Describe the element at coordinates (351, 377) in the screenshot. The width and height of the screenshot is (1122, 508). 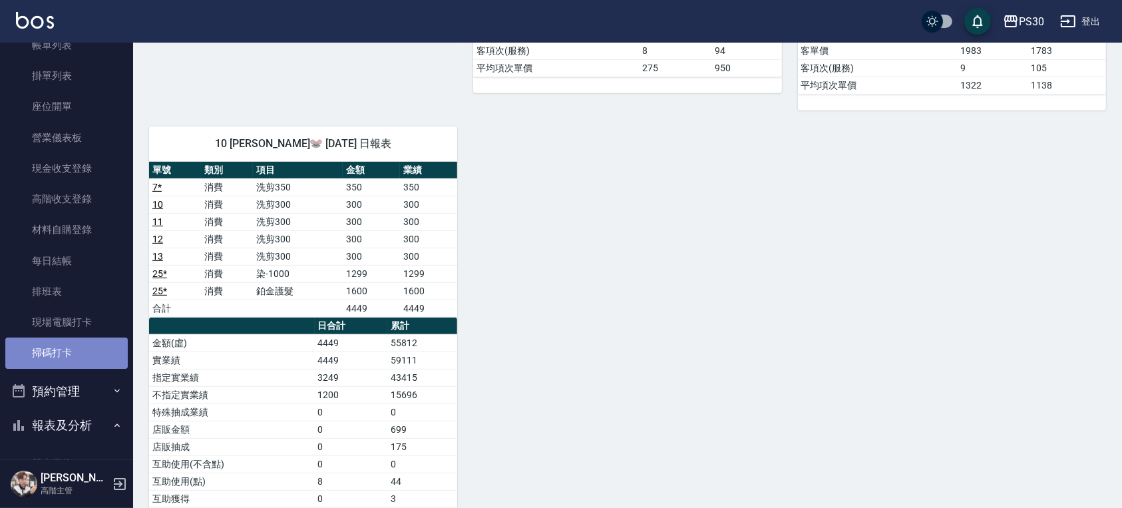
I see `td: 3249` at that location.